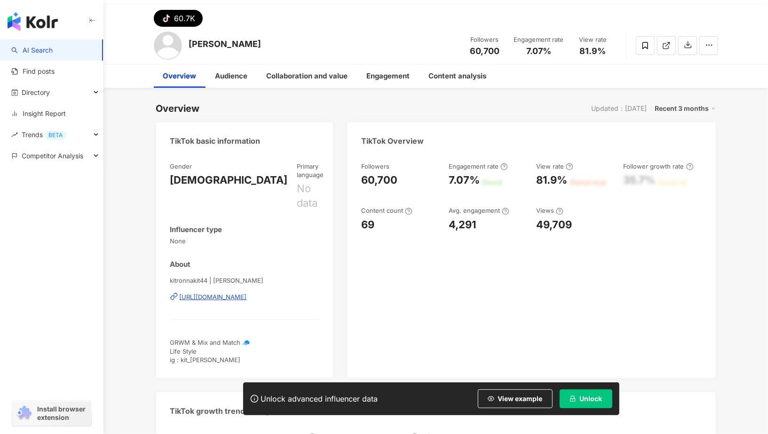 The height and width of the screenshot is (434, 768). What do you see at coordinates (392, 141) in the screenshot?
I see `div: TikTok Overview` at bounding box center [392, 141].